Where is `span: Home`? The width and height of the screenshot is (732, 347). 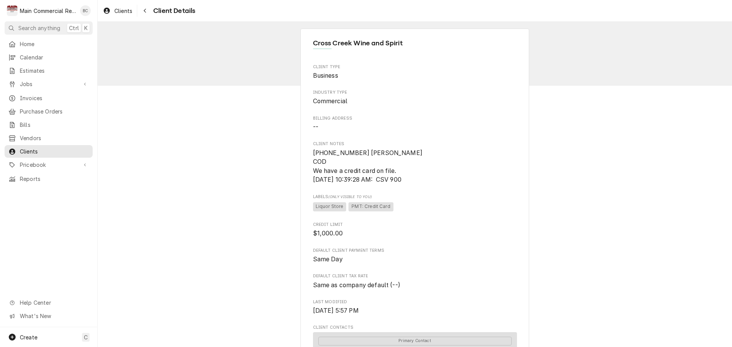
span: Home is located at coordinates (54, 44).